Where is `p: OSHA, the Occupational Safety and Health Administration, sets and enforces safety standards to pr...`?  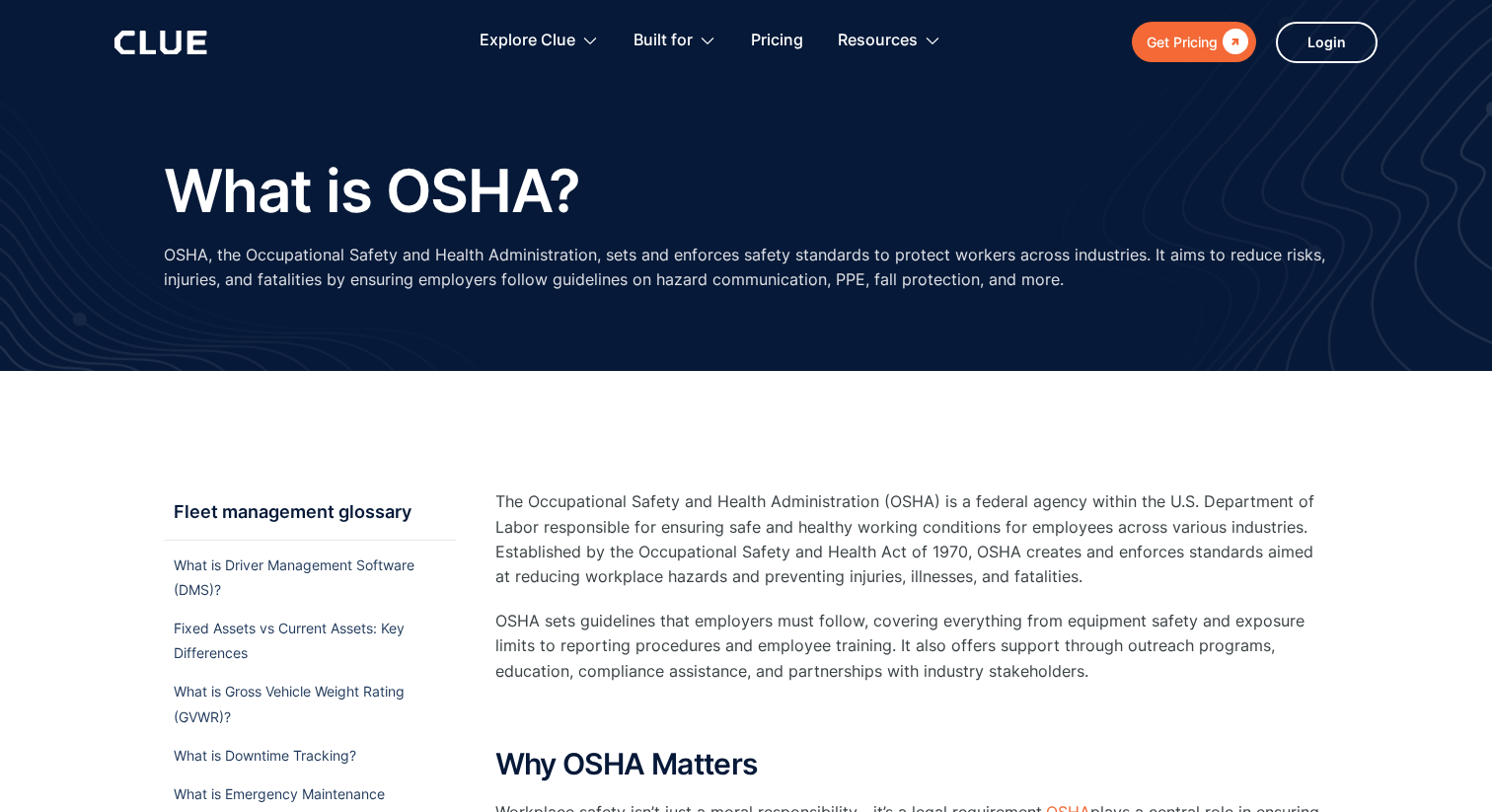 p: OSHA, the Occupational Safety and Health Administration, sets and enforces safety standards to pr... is located at coordinates (746, 268).